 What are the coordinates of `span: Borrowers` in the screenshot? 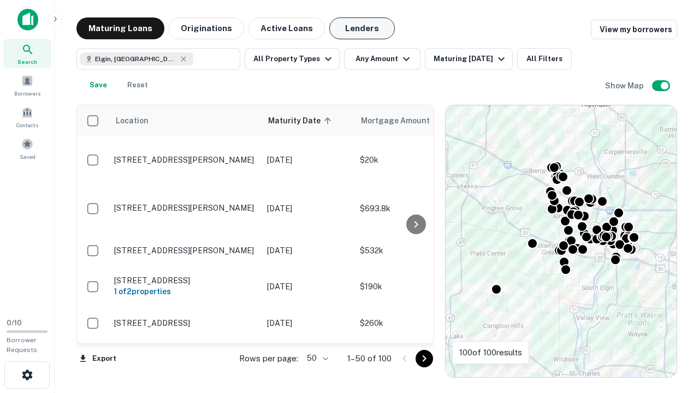 It's located at (27, 93).